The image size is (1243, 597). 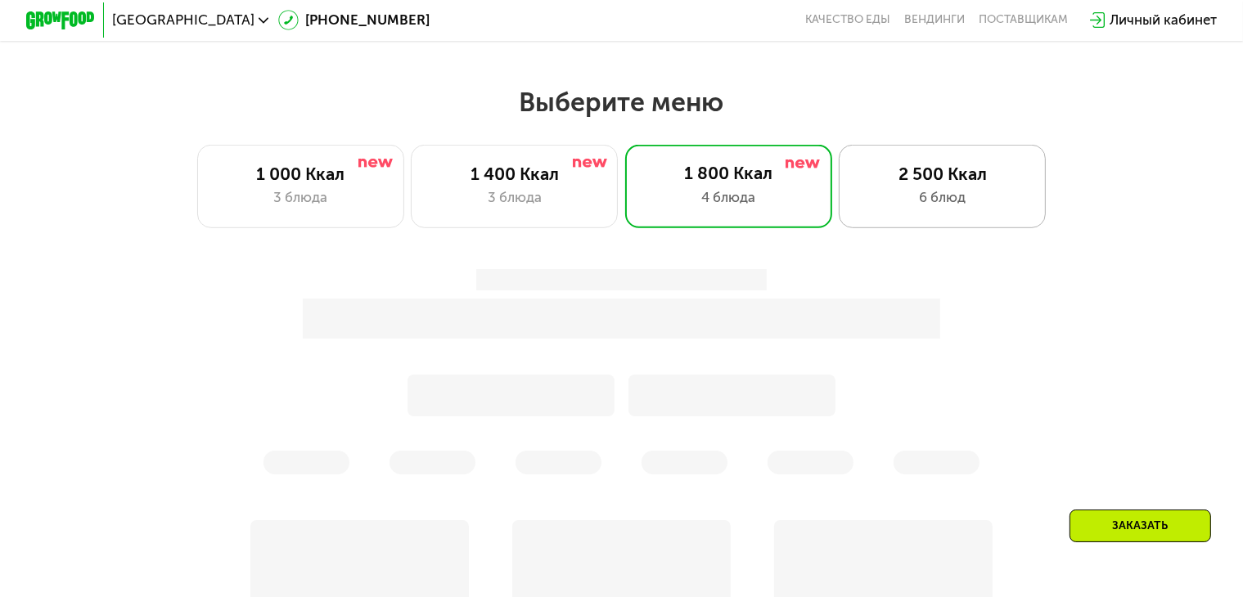 What do you see at coordinates (300, 173) in the screenshot?
I see `div: 1 000 Ккал` at bounding box center [300, 173].